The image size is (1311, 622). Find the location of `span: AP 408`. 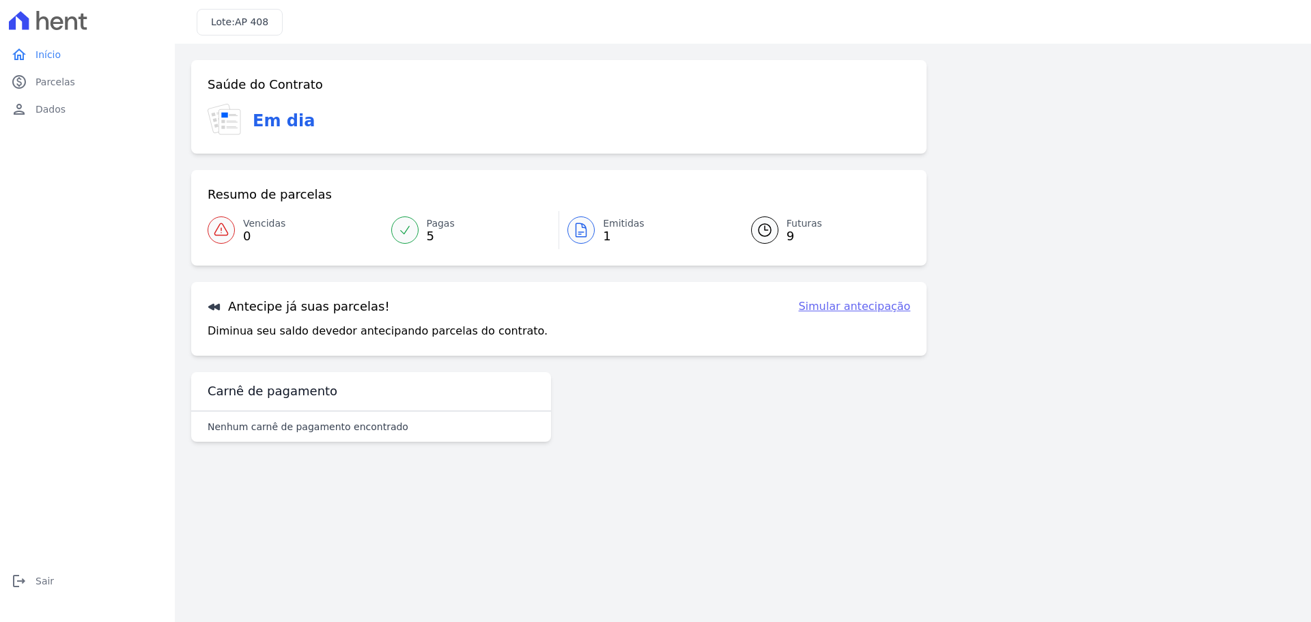

span: AP 408 is located at coordinates (251, 22).